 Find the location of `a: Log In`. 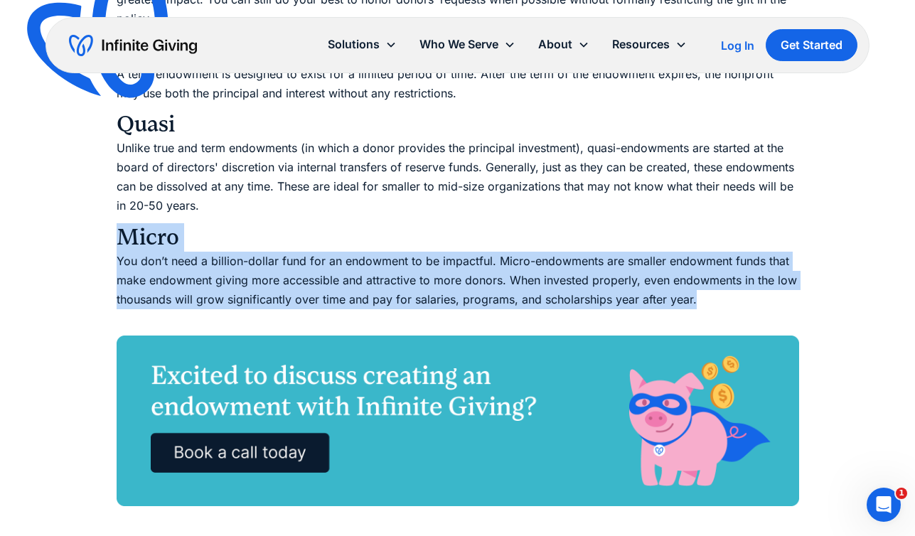

a: Log In is located at coordinates (737, 45).